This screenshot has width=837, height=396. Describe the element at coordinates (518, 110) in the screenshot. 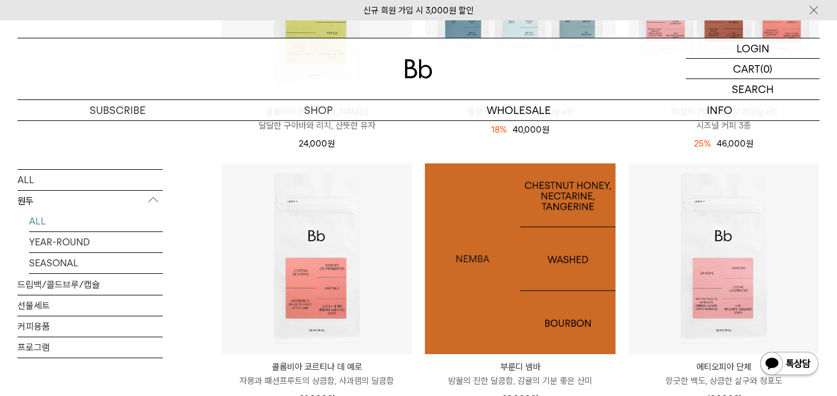

I see `p: WHOLESALE` at that location.